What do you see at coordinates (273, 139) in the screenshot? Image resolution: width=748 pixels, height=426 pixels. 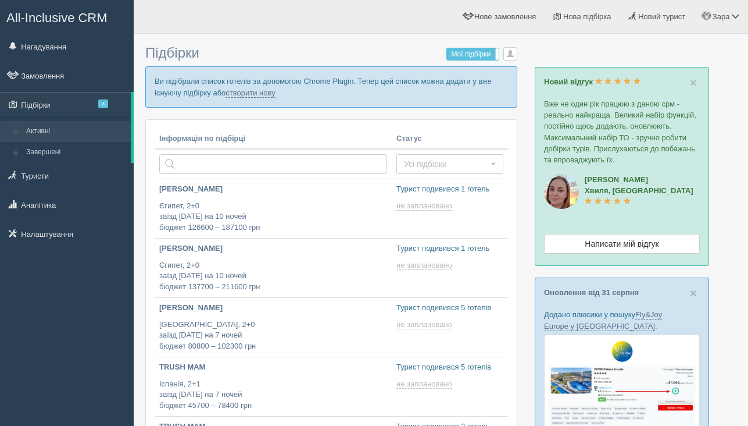 I see `th: Інформація по підбірці` at bounding box center [273, 139].